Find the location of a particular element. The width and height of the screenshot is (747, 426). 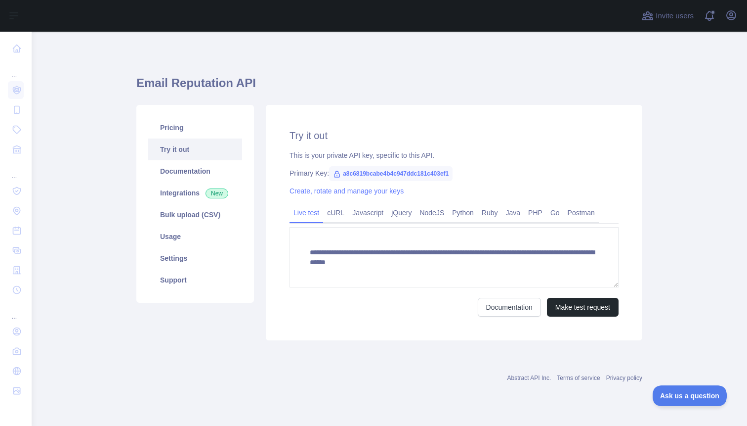

div: Primary Key: is located at coordinates (454, 173).